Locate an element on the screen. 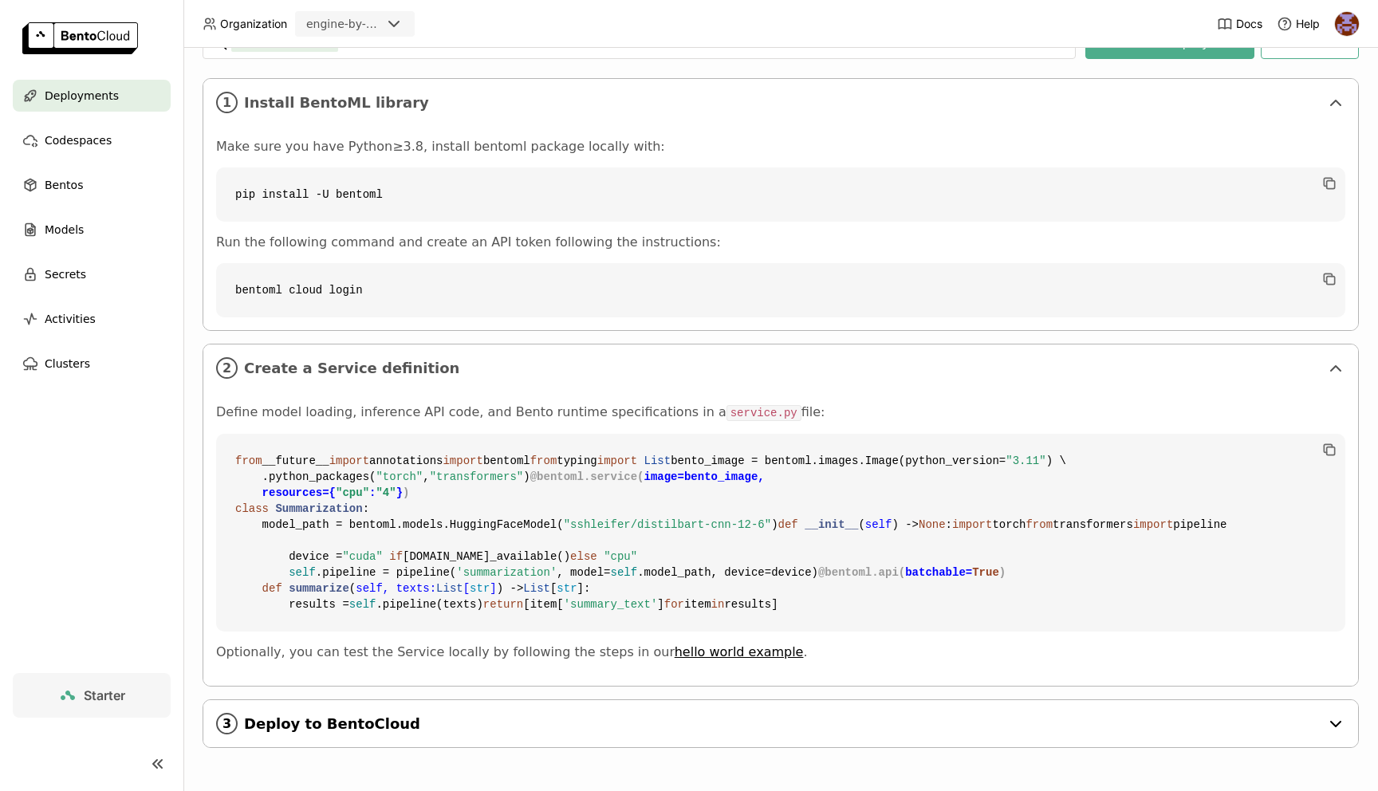 The width and height of the screenshot is (1378, 791). span: Deployments is located at coordinates (81, 96).